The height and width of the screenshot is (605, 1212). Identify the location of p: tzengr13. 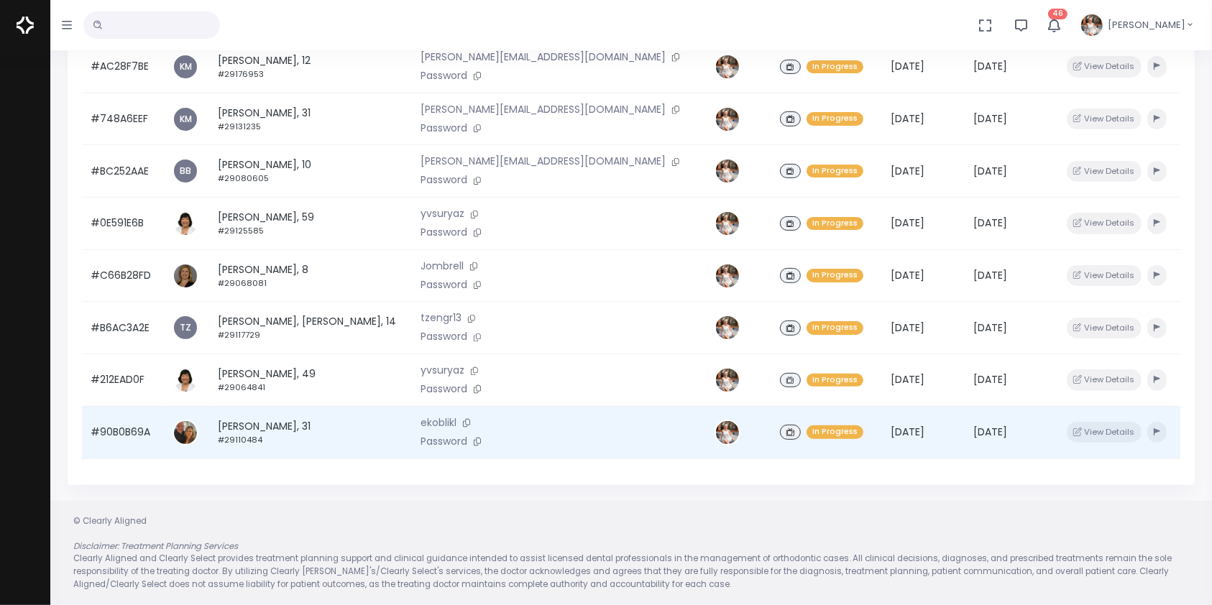
(558, 318).